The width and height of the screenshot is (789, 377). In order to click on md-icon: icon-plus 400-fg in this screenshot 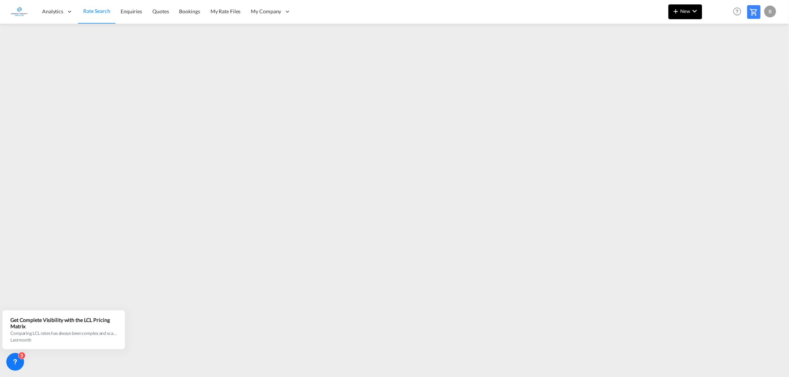, I will do `click(675, 11)`.